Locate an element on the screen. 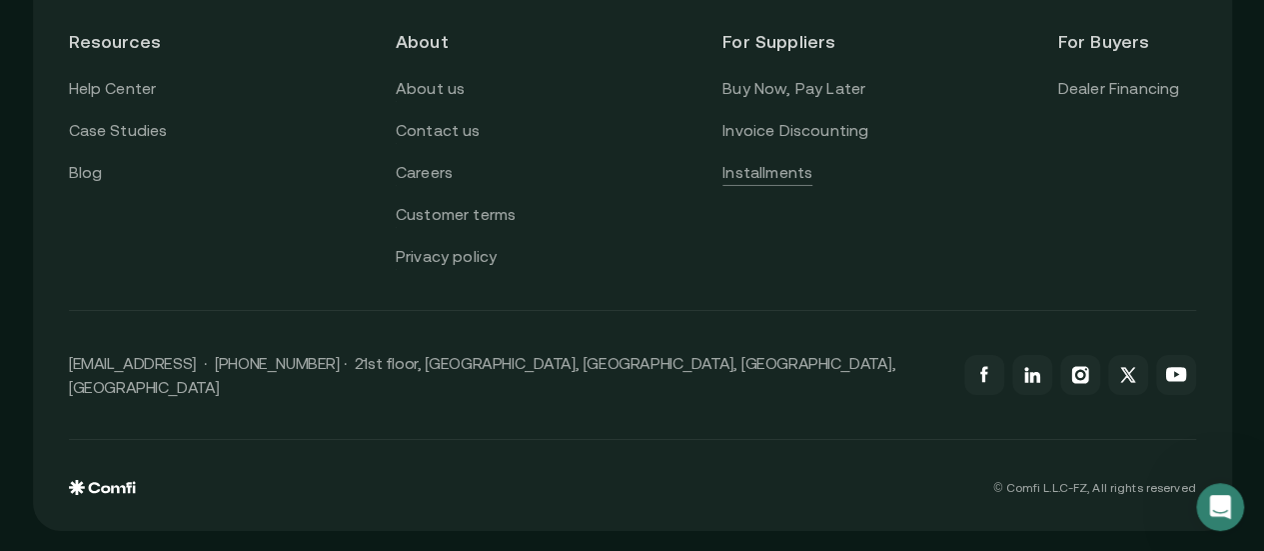 The height and width of the screenshot is (551, 1264). a: Invoice Discounting is located at coordinates (795, 131).